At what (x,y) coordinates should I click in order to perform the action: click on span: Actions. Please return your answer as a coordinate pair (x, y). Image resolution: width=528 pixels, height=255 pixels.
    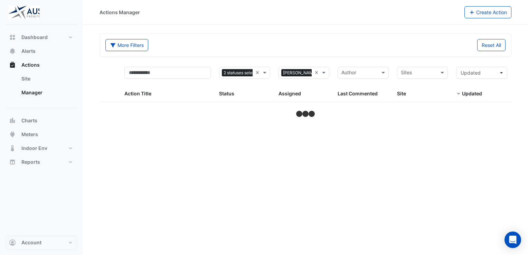
    Looking at the image, I should click on (30, 65).